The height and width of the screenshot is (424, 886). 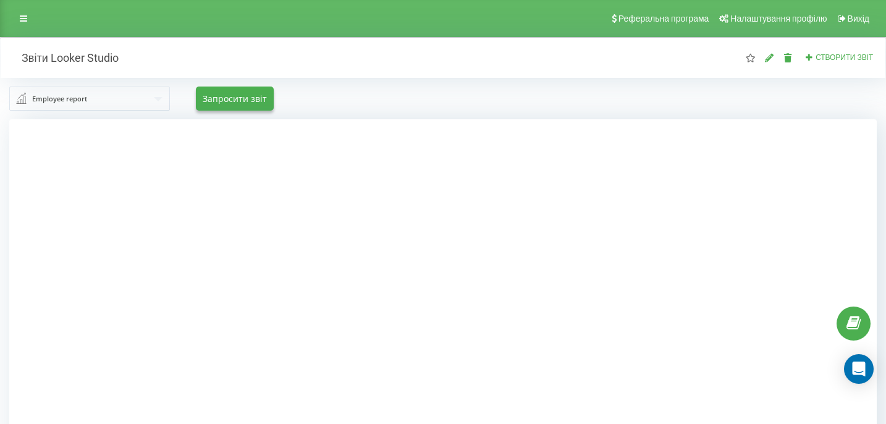 What do you see at coordinates (235, 98) in the screenshot?
I see `button: Запросити звіт` at bounding box center [235, 98].